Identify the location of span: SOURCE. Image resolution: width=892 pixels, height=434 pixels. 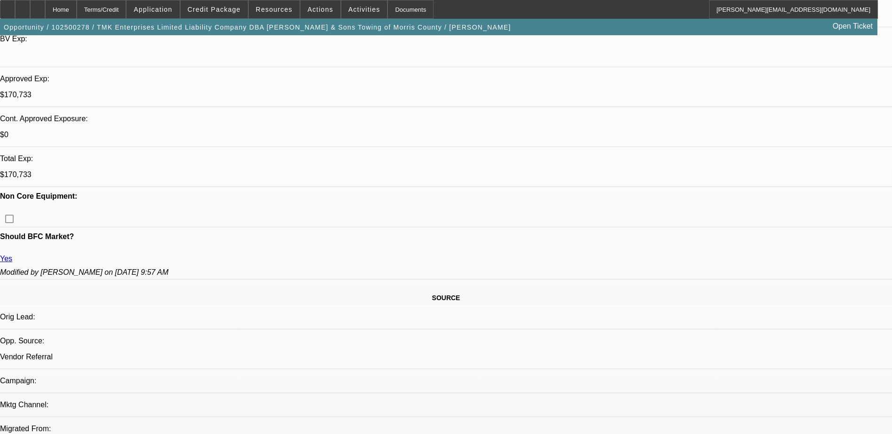
(446, 298).